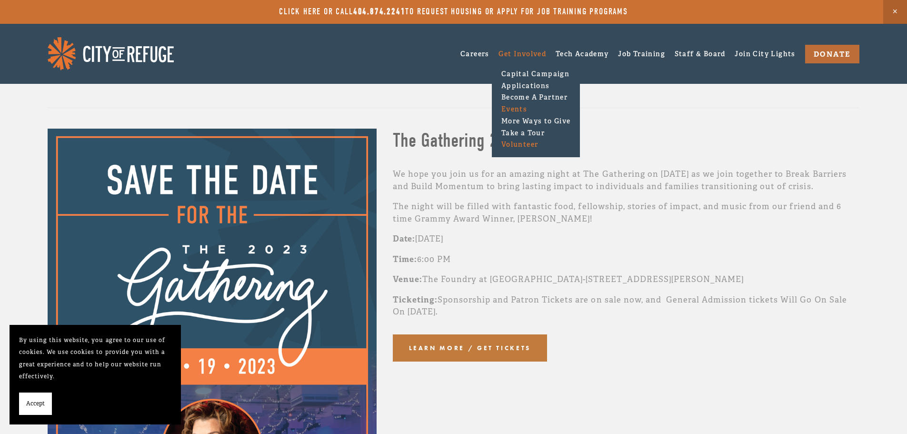 This screenshot has height=434, width=907. Describe the element at coordinates (626, 212) in the screenshot. I see `p: The night will be filled with fantastic food, fellowship, stories of impact, and music from our f...` at that location.